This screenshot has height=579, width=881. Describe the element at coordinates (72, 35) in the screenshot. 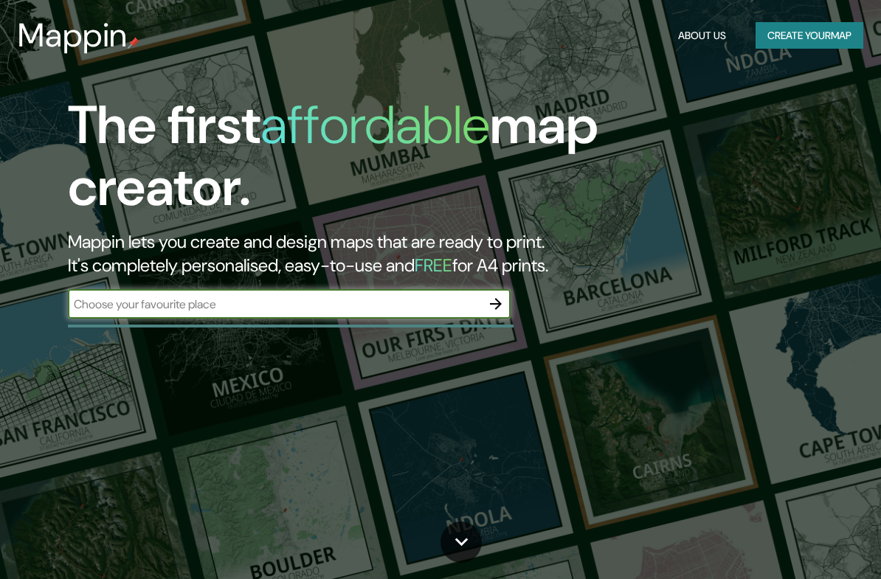

I see `h3: Mappin` at that location.